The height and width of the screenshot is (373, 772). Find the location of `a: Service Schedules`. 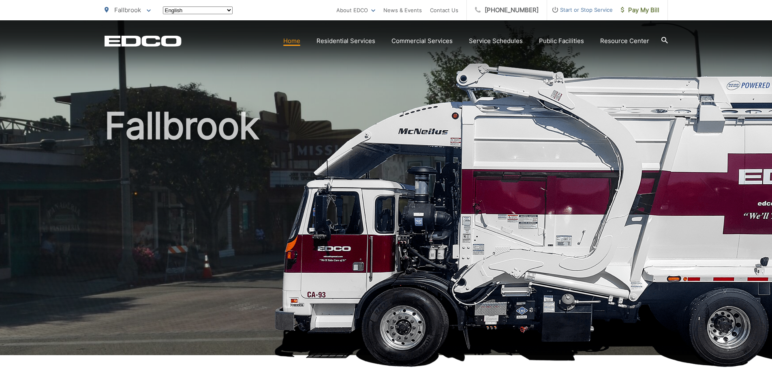

a: Service Schedules is located at coordinates (496, 41).